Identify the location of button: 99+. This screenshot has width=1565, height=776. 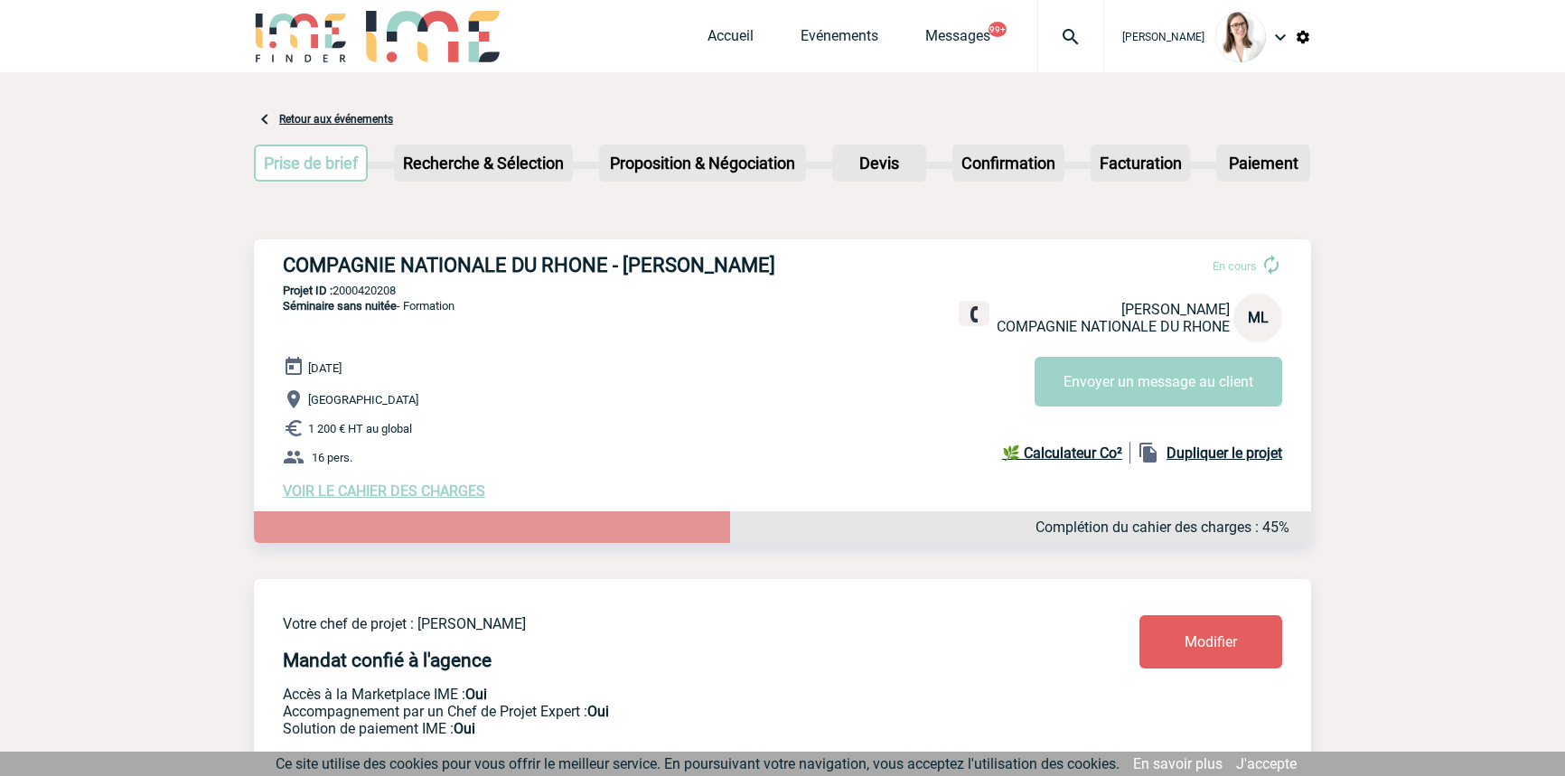
(997, 29).